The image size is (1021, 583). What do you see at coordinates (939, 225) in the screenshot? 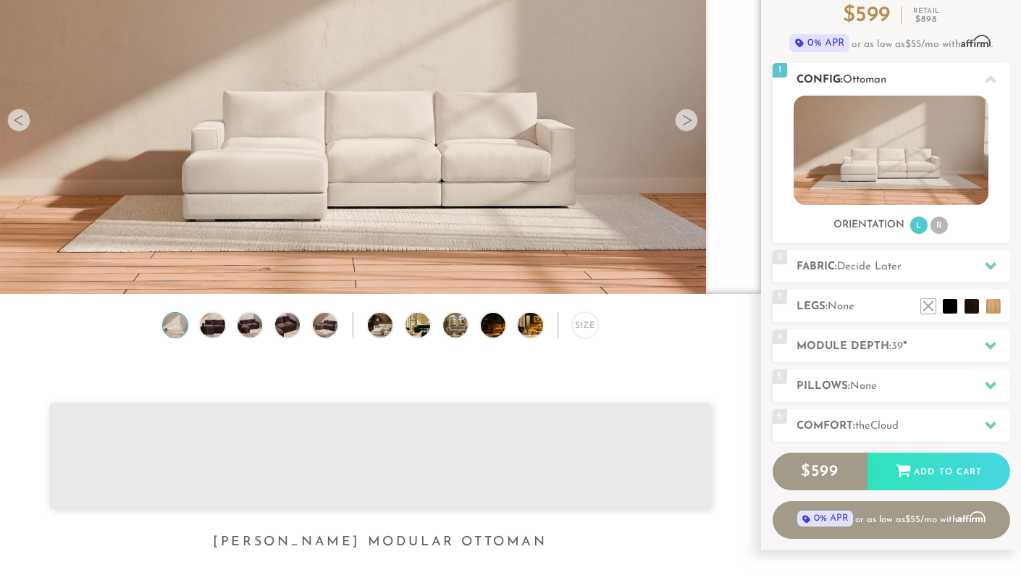
I see `li: R` at bounding box center [939, 225].